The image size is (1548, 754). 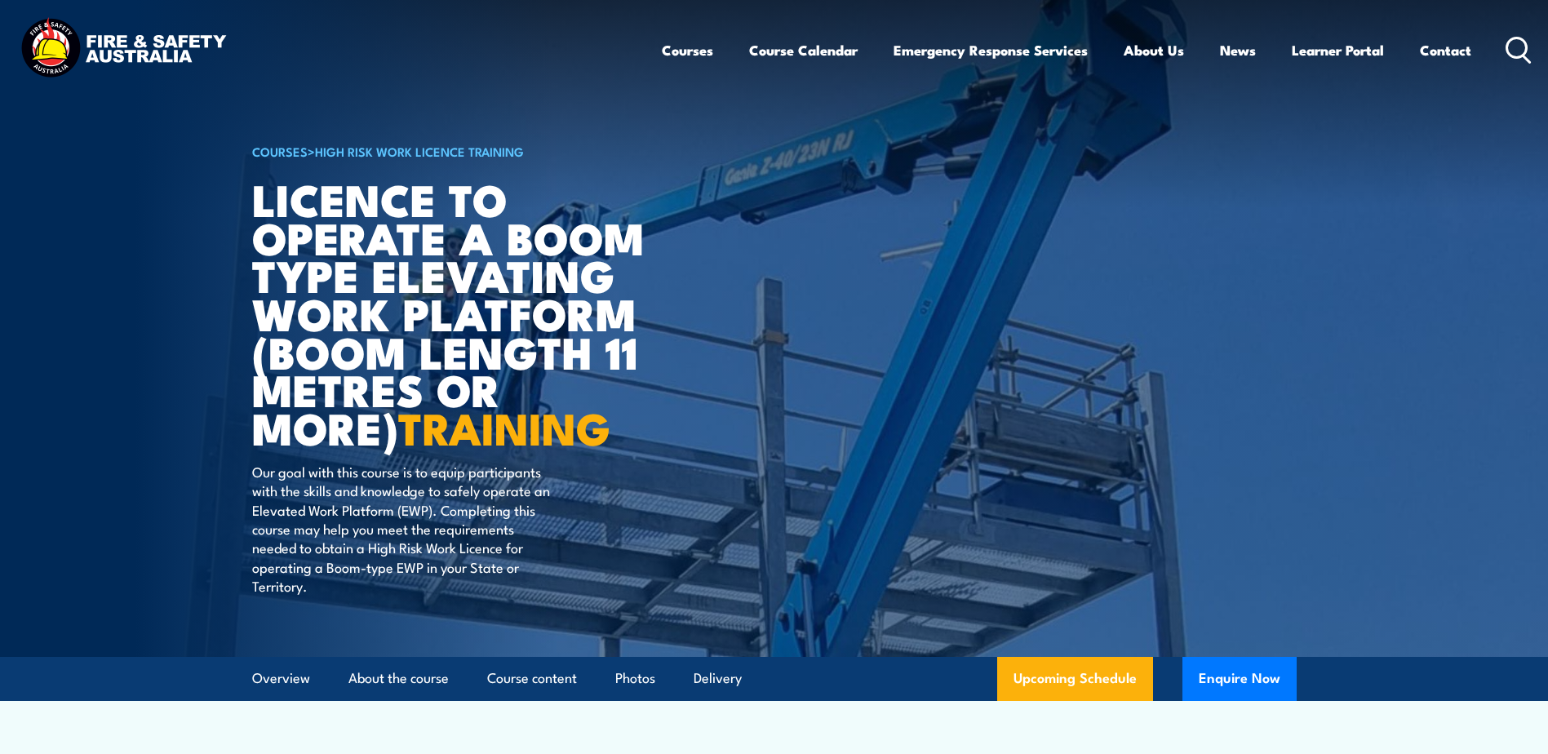 What do you see at coordinates (803, 50) in the screenshot?
I see `a: Course Calendar` at bounding box center [803, 50].